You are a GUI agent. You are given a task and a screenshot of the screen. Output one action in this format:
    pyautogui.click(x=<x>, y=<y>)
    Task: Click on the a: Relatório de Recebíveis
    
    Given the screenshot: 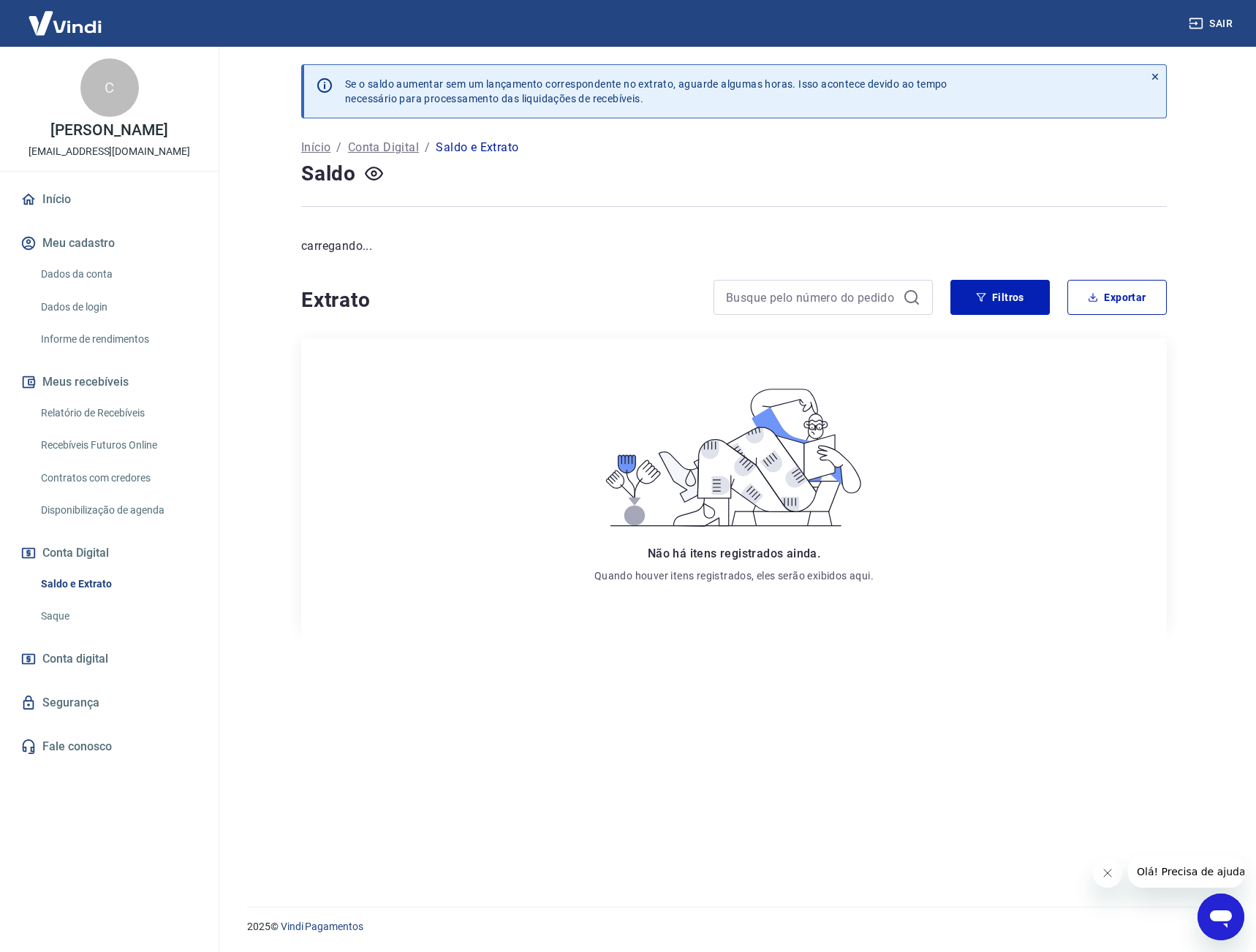 What is the action you would take?
    pyautogui.click(x=118, y=413)
    